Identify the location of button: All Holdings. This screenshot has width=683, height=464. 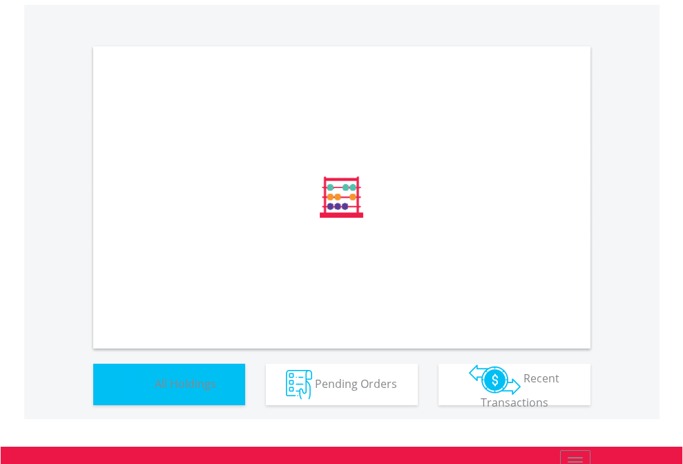
(169, 384).